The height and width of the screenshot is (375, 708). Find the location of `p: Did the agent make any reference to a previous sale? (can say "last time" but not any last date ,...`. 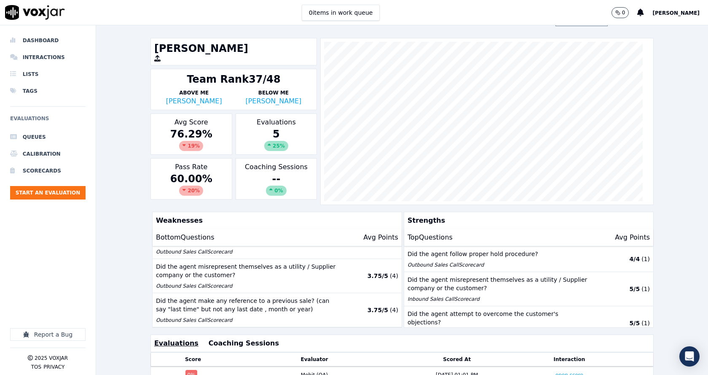

p: Did the agent make any reference to a previous sale? (can say "last time" but not any last date ,... is located at coordinates (246, 305).